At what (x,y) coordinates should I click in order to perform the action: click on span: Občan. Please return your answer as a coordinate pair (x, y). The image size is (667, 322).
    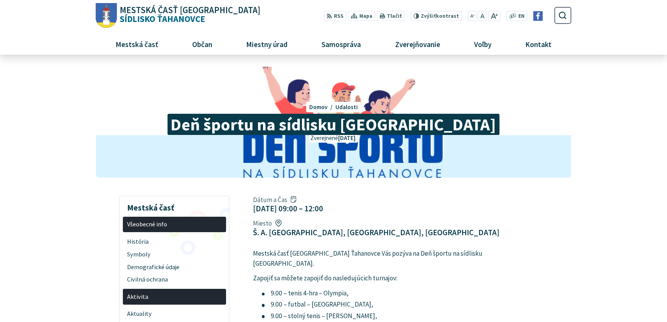
    Looking at the image, I should click on (202, 44).